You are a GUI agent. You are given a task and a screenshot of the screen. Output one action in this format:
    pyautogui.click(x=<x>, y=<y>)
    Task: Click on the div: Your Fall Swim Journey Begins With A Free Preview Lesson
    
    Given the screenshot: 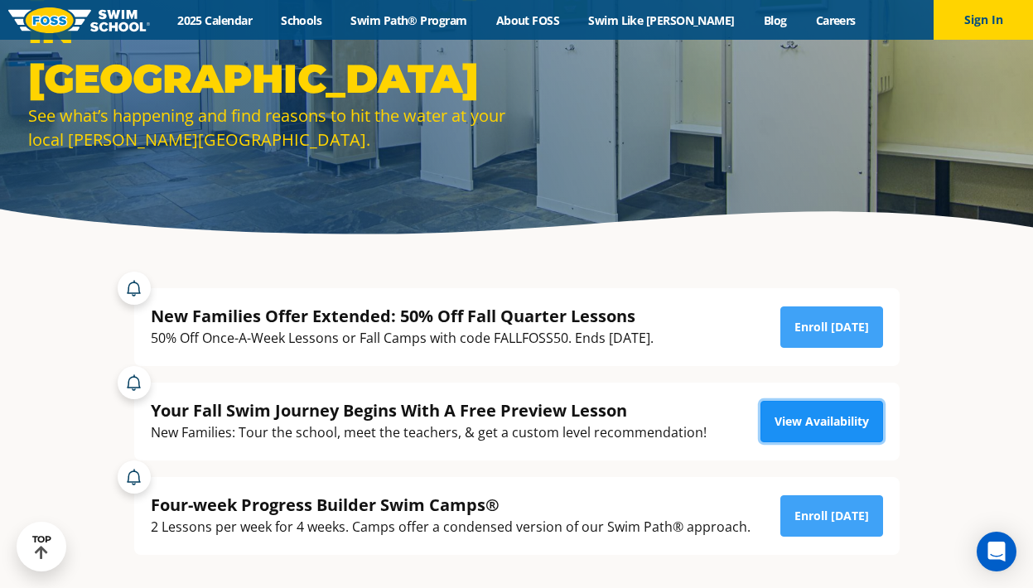 What is the action you would take?
    pyautogui.click(x=428, y=410)
    